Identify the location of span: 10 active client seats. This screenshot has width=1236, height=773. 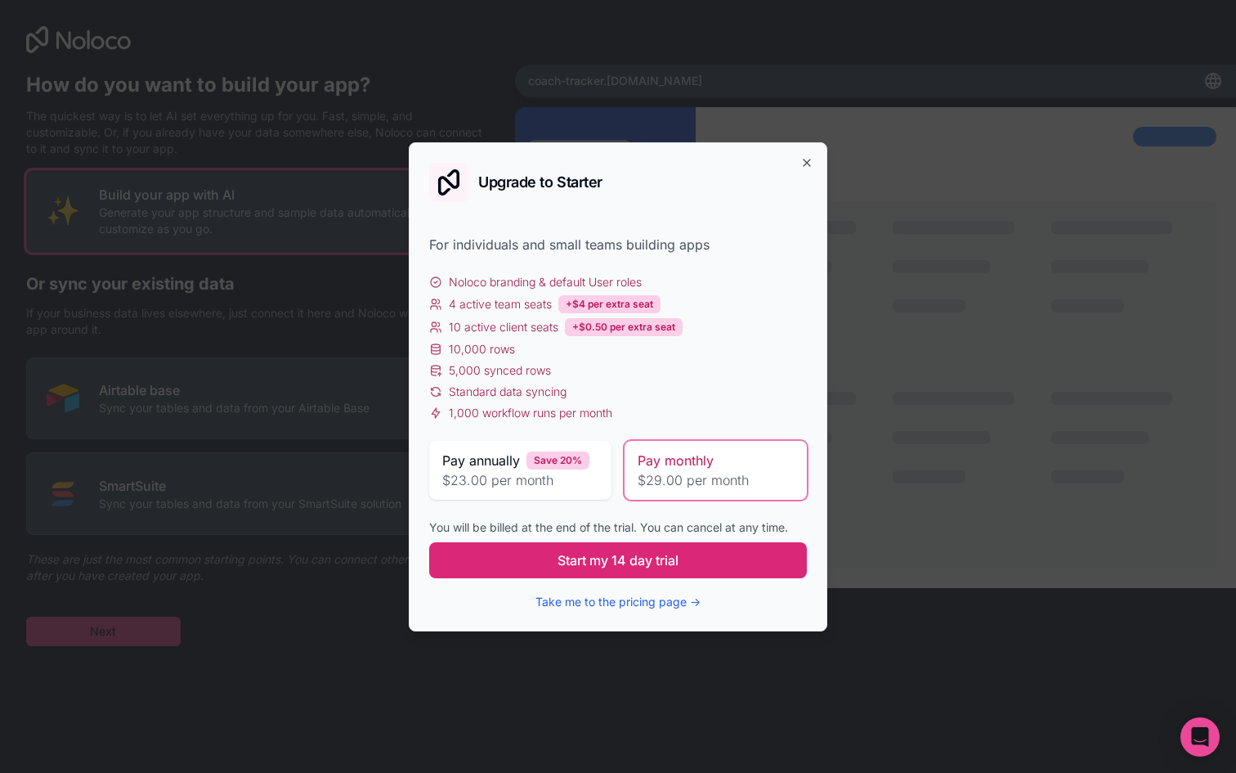
(504, 327).